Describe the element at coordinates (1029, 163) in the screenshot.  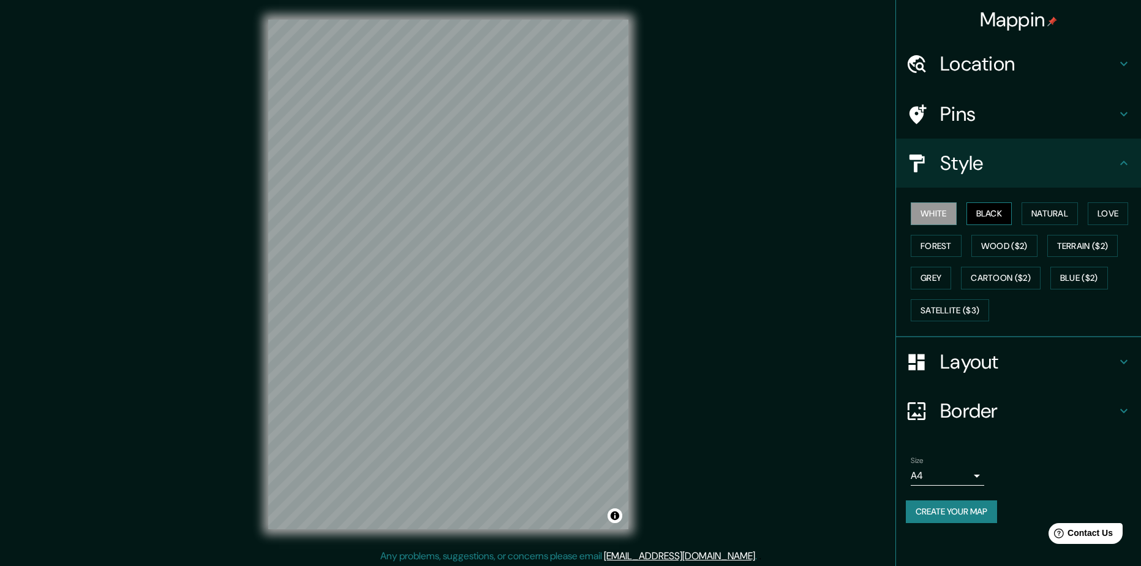
I see `h4: Style` at that location.